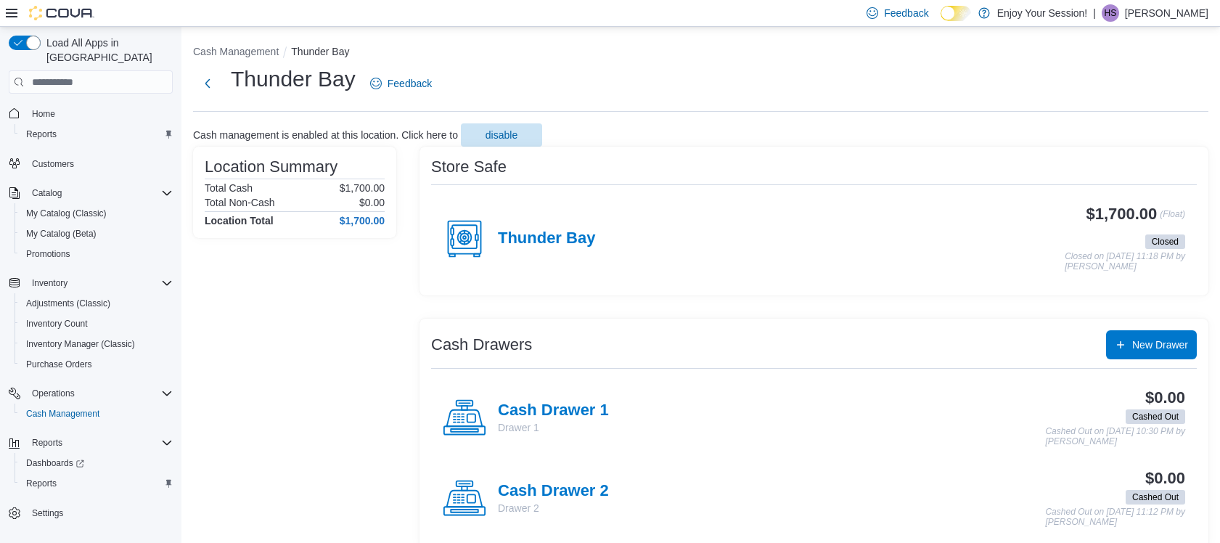  Describe the element at coordinates (91, 512) in the screenshot. I see `button: Settings` at that location.